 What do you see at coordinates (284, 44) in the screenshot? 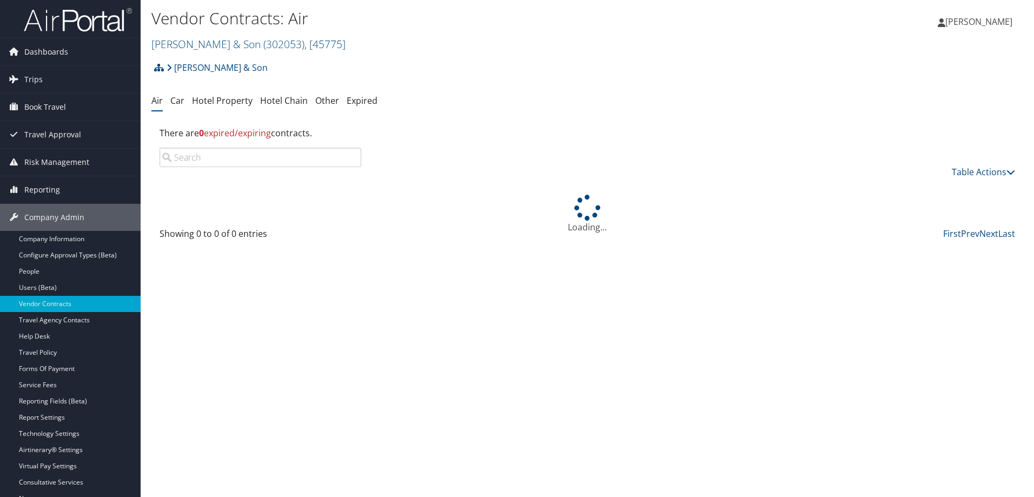
I see `span: ( 302053 )` at bounding box center [284, 44].